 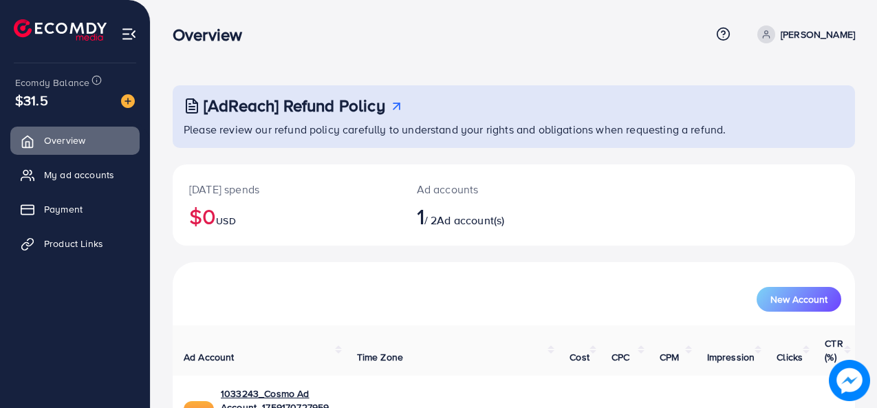 What do you see at coordinates (799, 299) in the screenshot?
I see `button: New Account` at bounding box center [799, 299].